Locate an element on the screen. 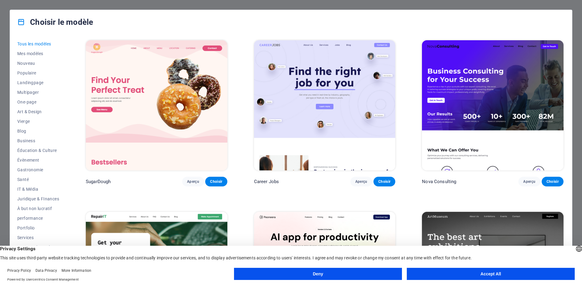 Image resolution: width=582 pixels, height=286 pixels. span: Mes modèles is located at coordinates (38, 54).